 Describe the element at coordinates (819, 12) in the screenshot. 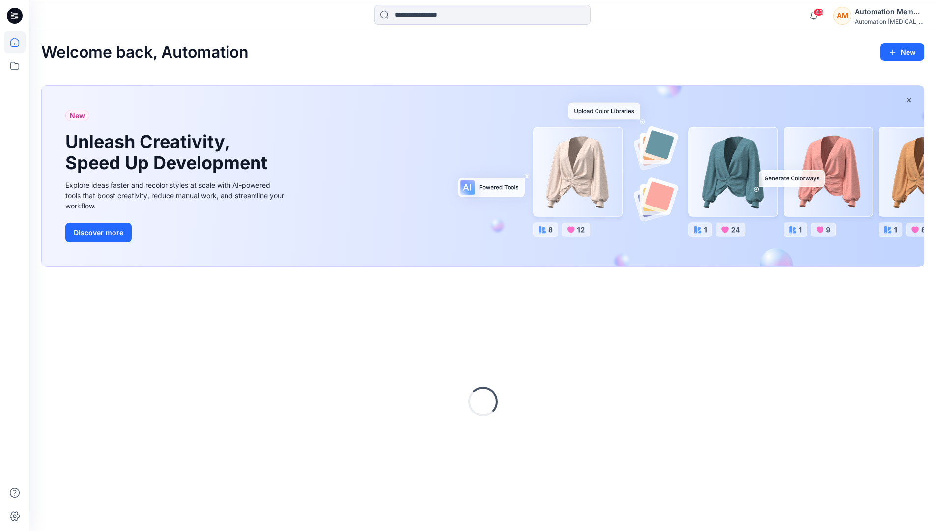

I see `span: 43` at that location.